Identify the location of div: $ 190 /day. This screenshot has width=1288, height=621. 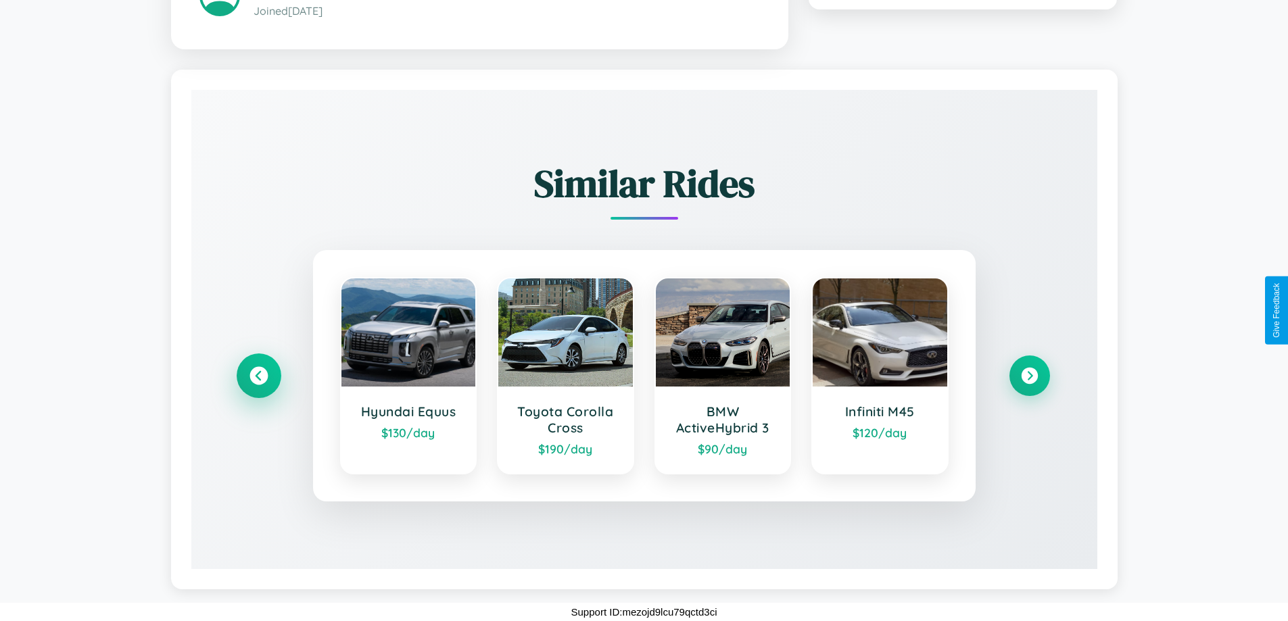
(565, 449).